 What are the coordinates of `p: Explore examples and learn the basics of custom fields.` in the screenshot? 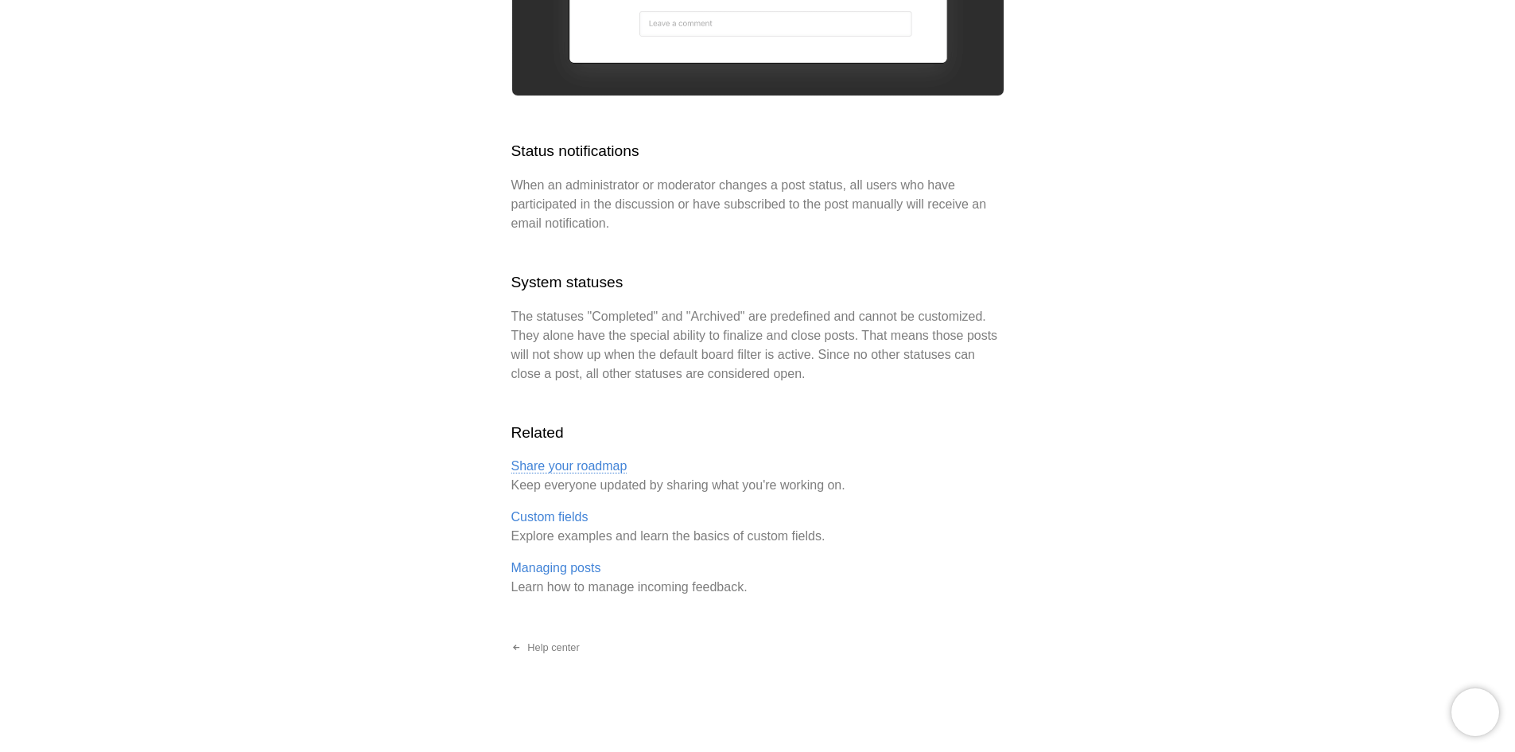 It's located at (758, 527).